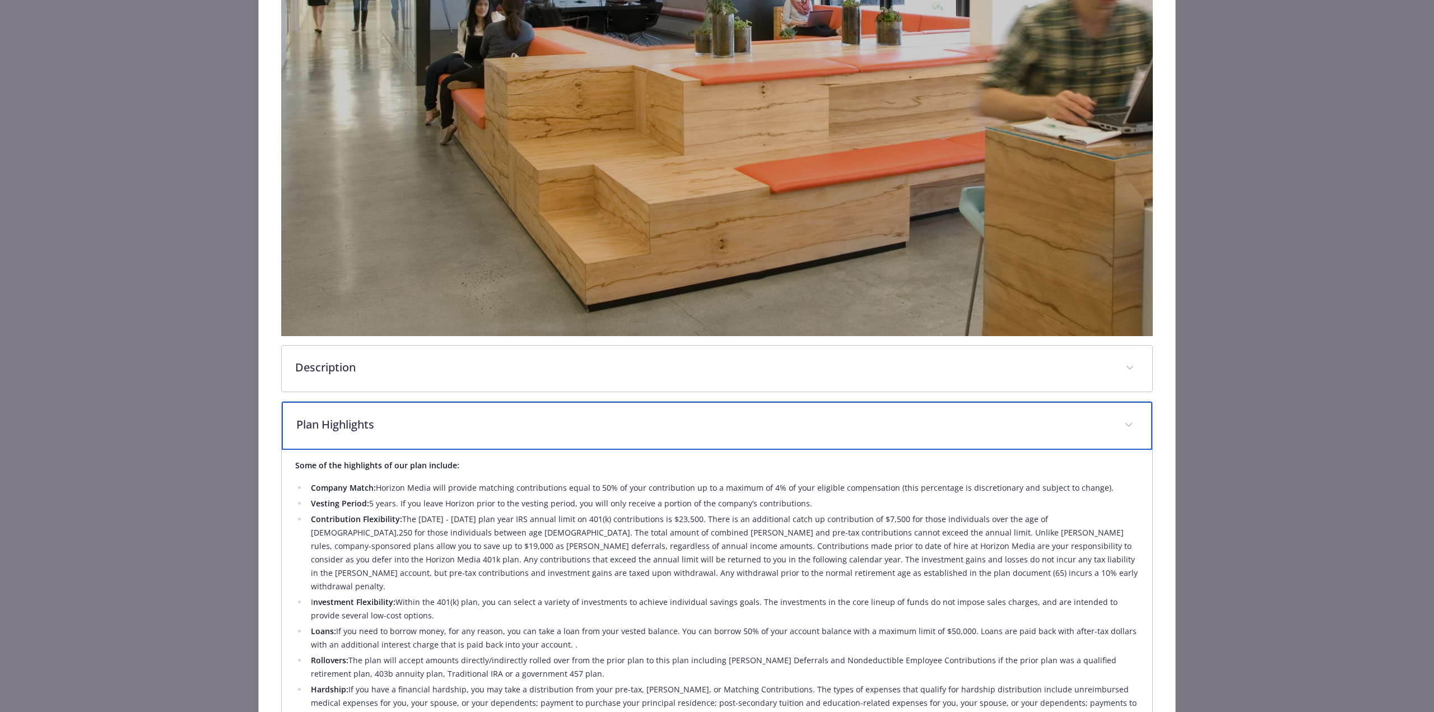 The image size is (1434, 712). What do you see at coordinates (704, 368) in the screenshot?
I see `p: Description` at bounding box center [704, 368].